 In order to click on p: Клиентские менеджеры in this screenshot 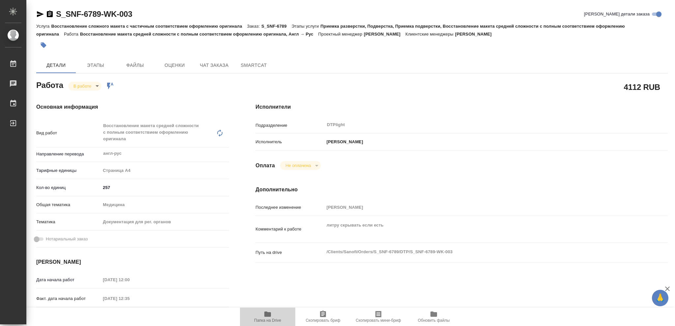, I will do `click(430, 34)`.